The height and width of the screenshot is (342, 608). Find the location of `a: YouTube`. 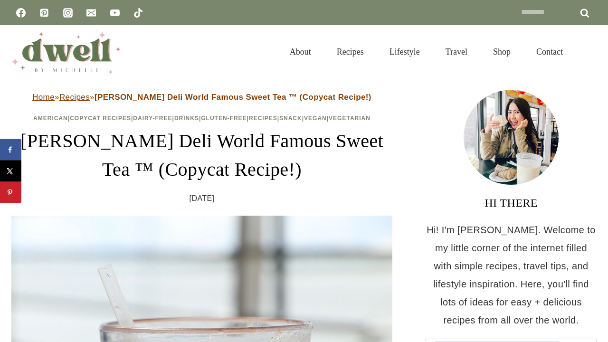

a: YouTube is located at coordinates (115, 13).